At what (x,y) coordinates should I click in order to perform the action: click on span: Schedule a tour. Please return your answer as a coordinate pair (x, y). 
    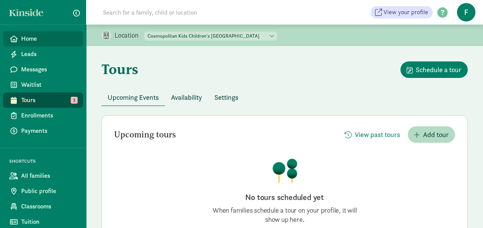
    Looking at the image, I should click on (438, 69).